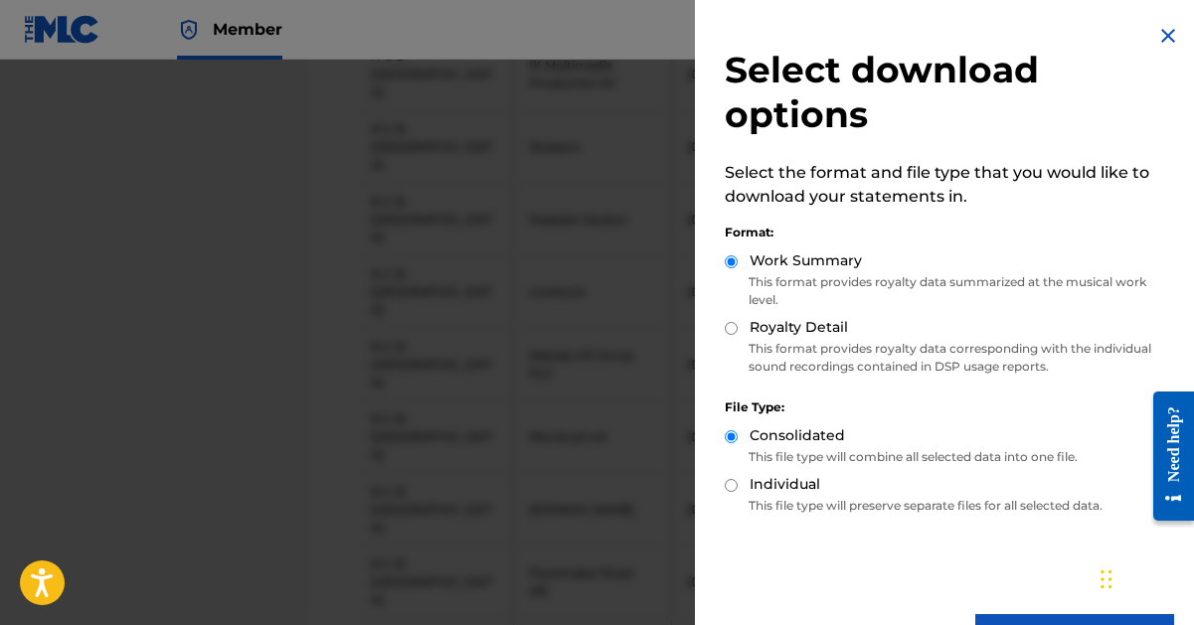 This screenshot has height=625, width=1194. I want to click on p: This format provides royalty data corresponding with the individual sound recordings contained in..., so click(950, 358).